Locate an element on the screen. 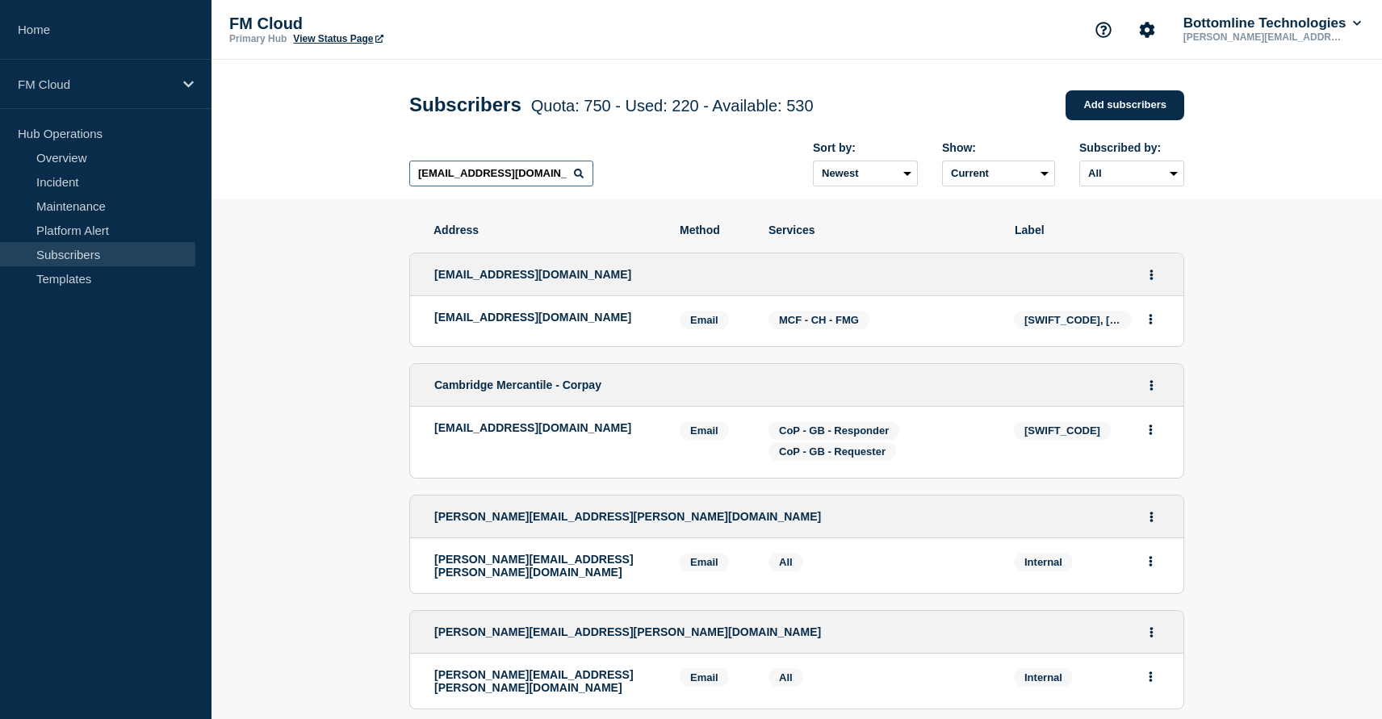 This screenshot has width=1382, height=719. span: Address is located at coordinates (544, 230).